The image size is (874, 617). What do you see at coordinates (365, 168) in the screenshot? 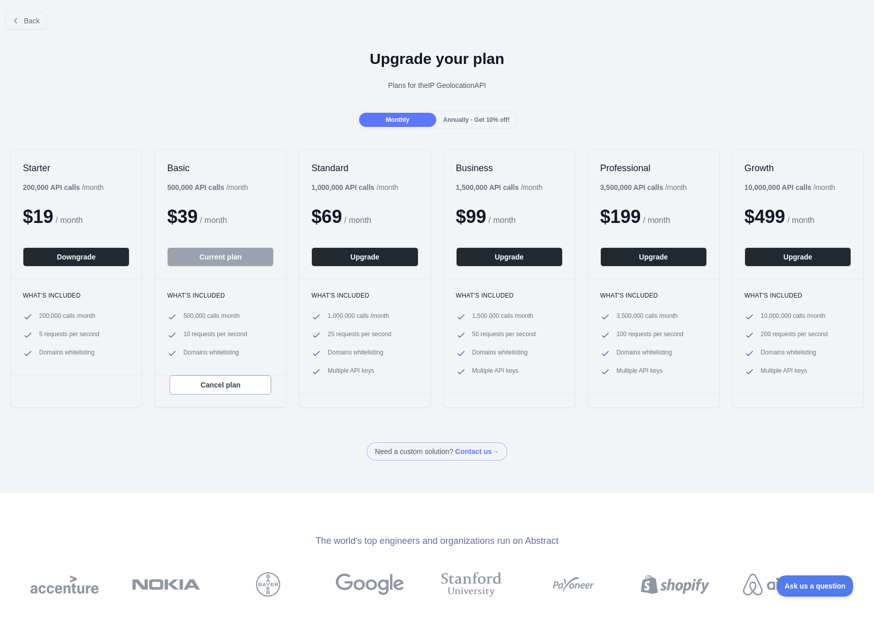
I see `h2: Standard` at bounding box center [365, 168].